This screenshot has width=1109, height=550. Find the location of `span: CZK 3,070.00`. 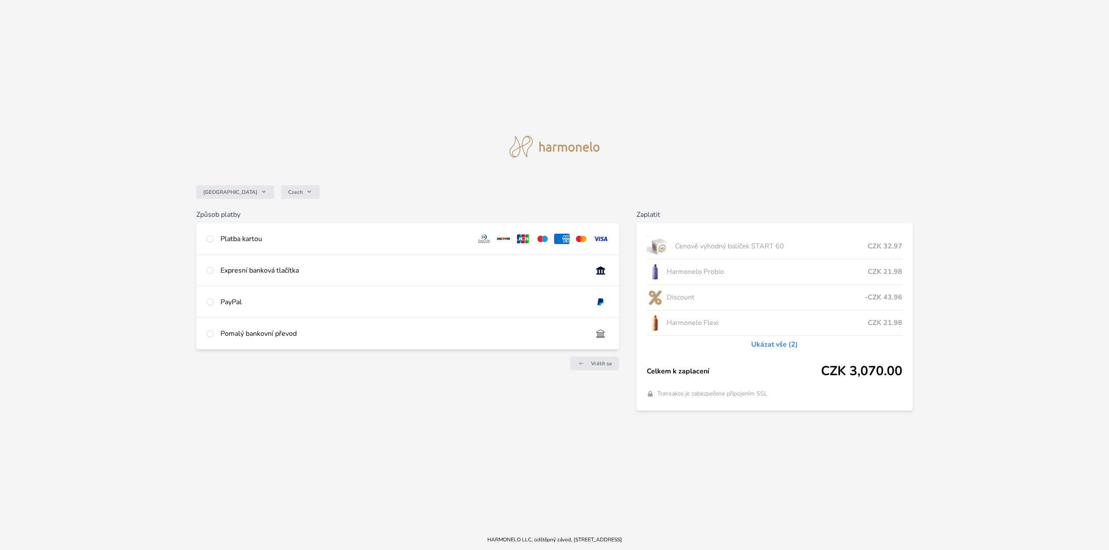

span: CZK 3,070.00 is located at coordinates (861, 372).